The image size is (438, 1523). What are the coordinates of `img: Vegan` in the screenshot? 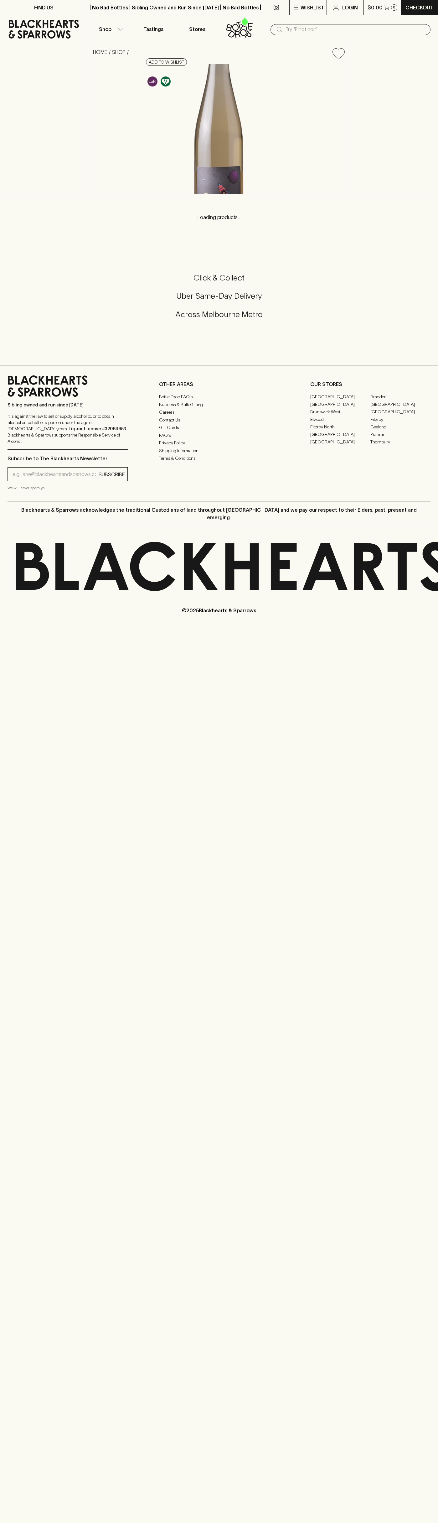 It's located at (166, 81).